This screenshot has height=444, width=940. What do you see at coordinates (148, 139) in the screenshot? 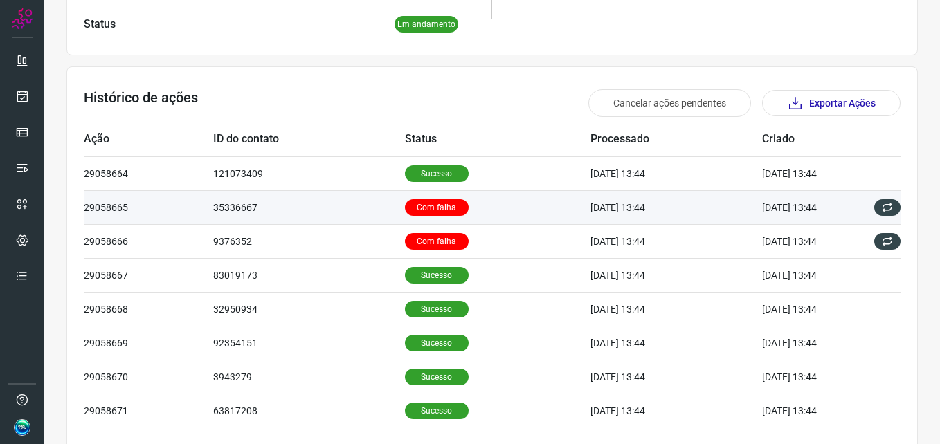
I see `td: Ação` at bounding box center [148, 139].